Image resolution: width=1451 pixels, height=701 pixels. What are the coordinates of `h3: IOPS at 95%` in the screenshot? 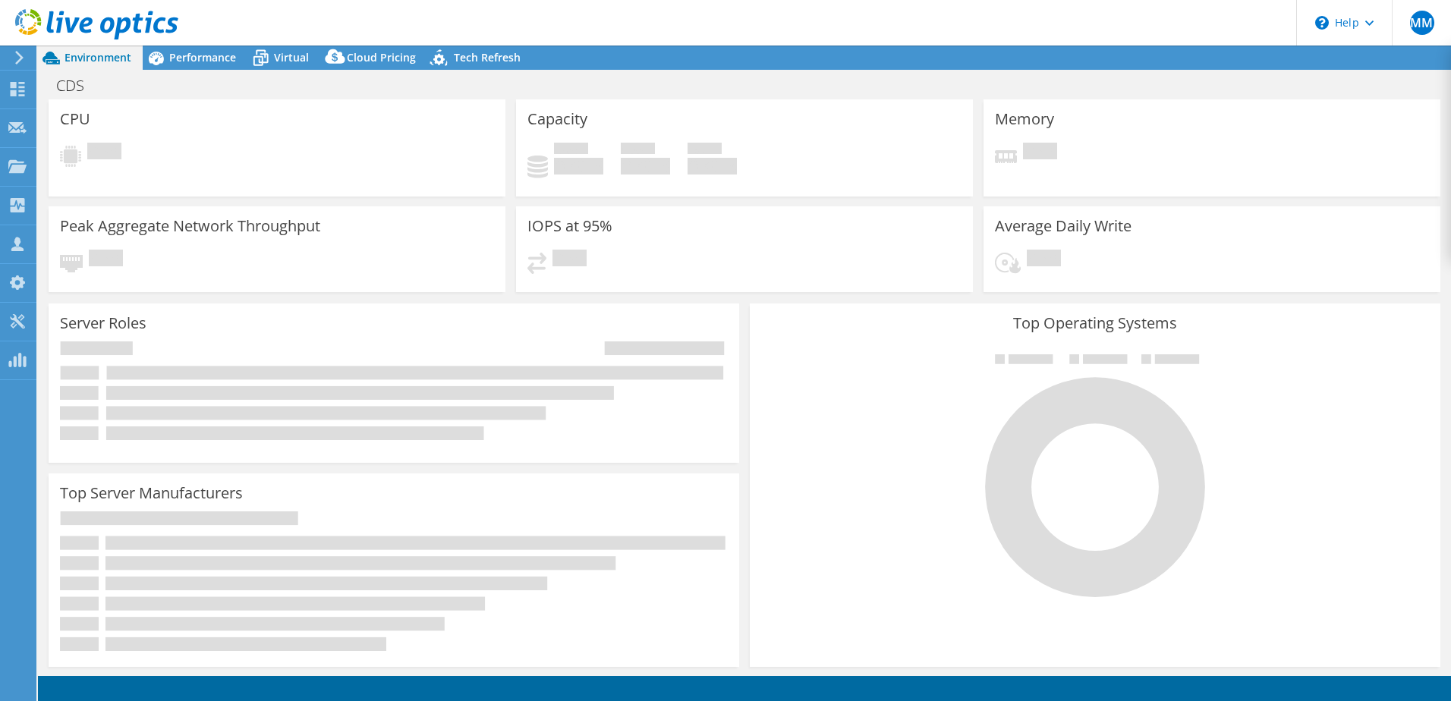 It's located at (570, 226).